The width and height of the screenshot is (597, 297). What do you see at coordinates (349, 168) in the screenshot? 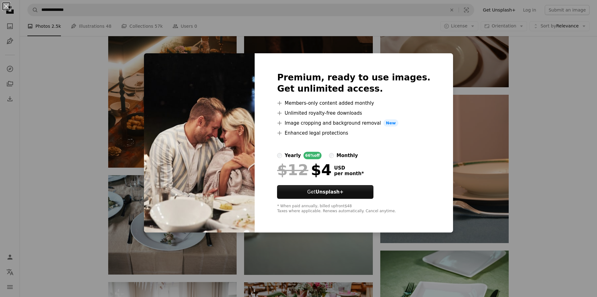
I see `span: USD` at bounding box center [349, 168].